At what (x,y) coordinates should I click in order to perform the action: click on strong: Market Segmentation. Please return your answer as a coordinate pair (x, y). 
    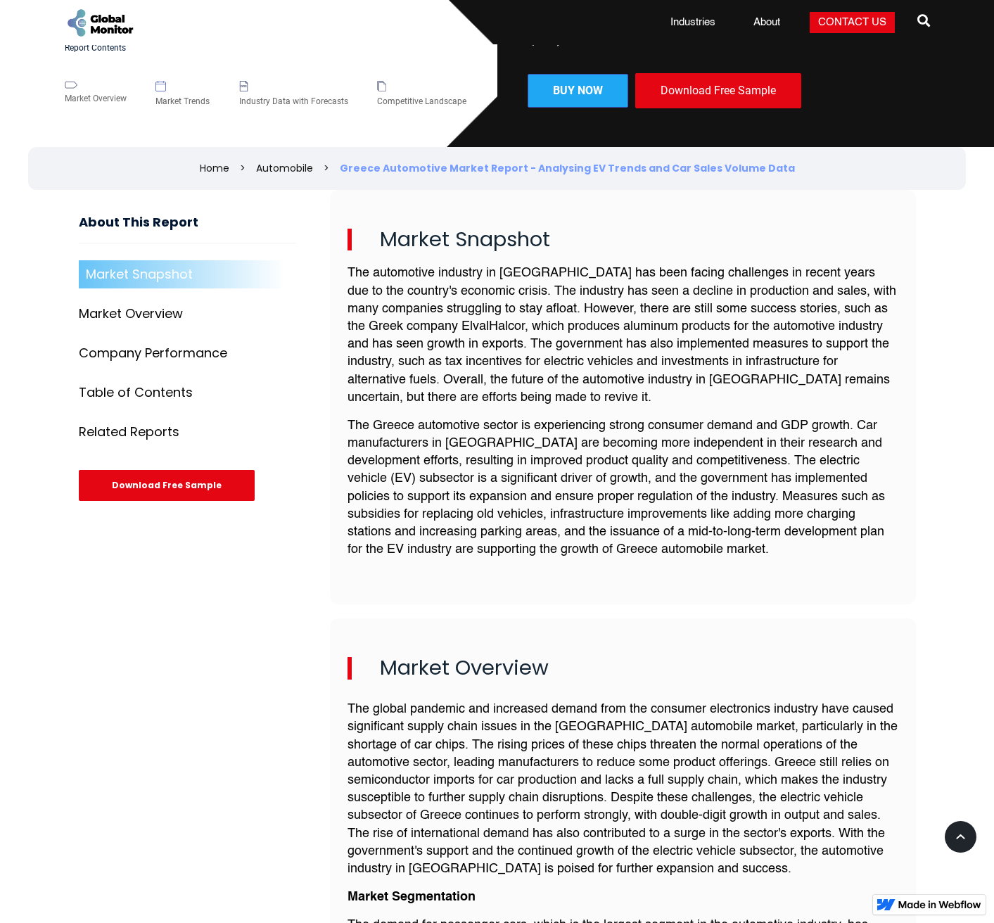
    Looking at the image, I should click on (412, 897).